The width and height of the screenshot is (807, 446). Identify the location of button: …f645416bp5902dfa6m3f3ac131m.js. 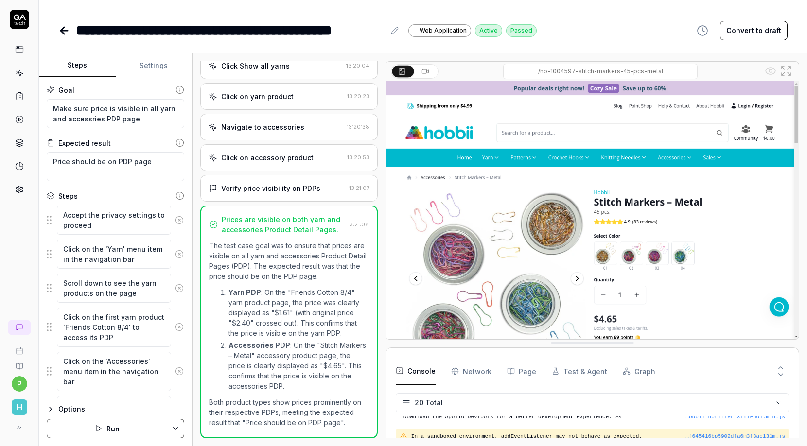
(735, 436).